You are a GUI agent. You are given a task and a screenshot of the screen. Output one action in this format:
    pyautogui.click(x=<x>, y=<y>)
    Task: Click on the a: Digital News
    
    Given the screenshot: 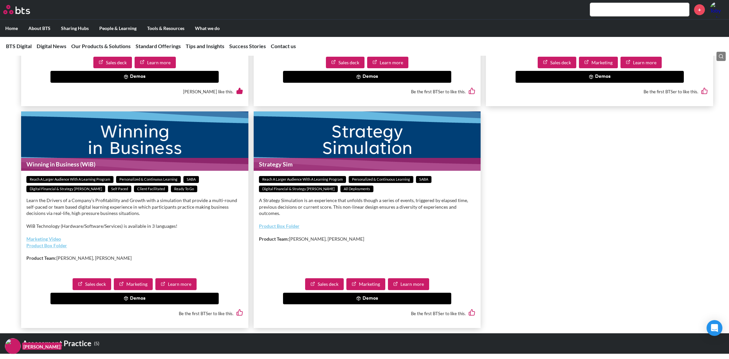 What is the action you would take?
    pyautogui.click(x=51, y=46)
    